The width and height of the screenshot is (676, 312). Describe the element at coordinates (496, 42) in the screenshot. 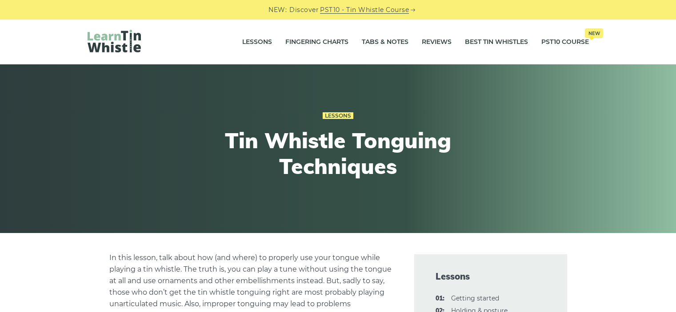

I see `a: Best Tin Whistles` at that location.